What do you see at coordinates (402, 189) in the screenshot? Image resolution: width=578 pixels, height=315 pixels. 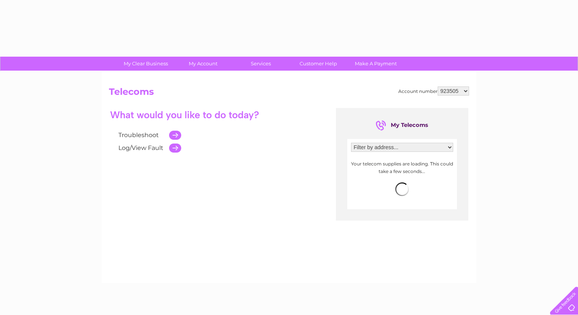 I see `img: loading` at bounding box center [402, 189].